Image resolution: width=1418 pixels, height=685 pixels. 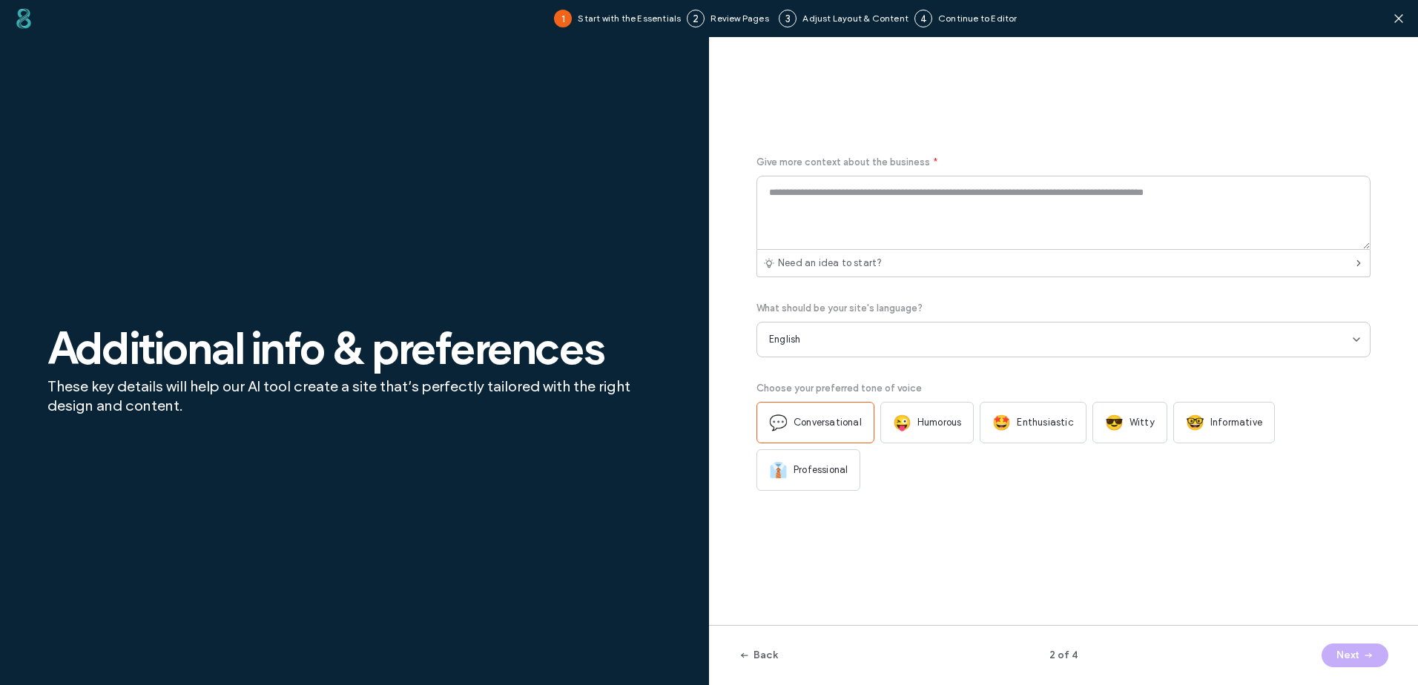 I want to click on span: English, so click(x=785, y=340).